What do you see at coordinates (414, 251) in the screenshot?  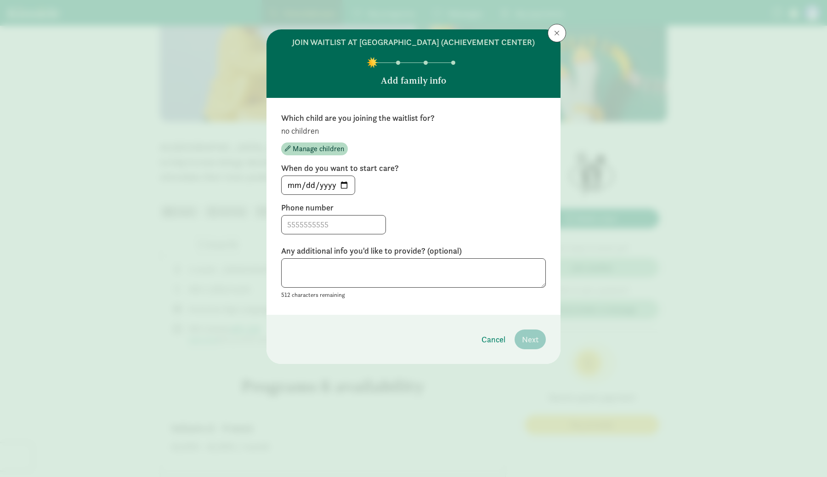 I see `label: Any additional info you'd like to provide? (optional)` at bounding box center [414, 251].